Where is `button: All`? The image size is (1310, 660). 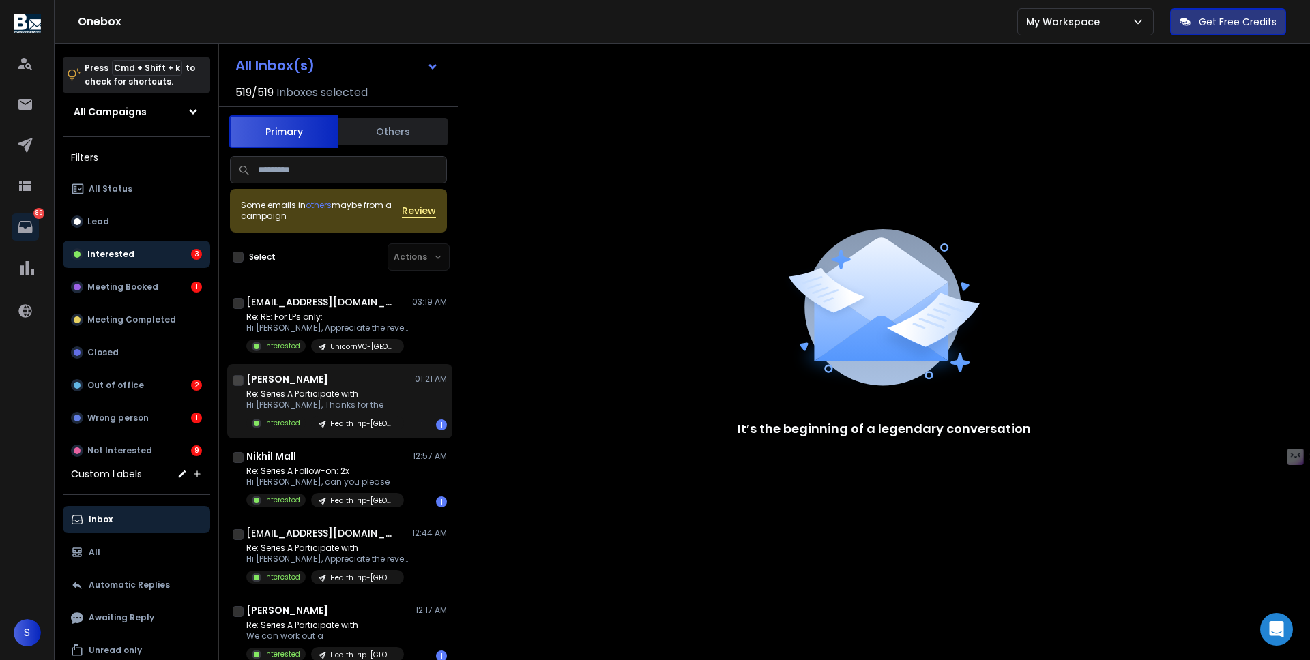
button: All is located at coordinates (136, 553).